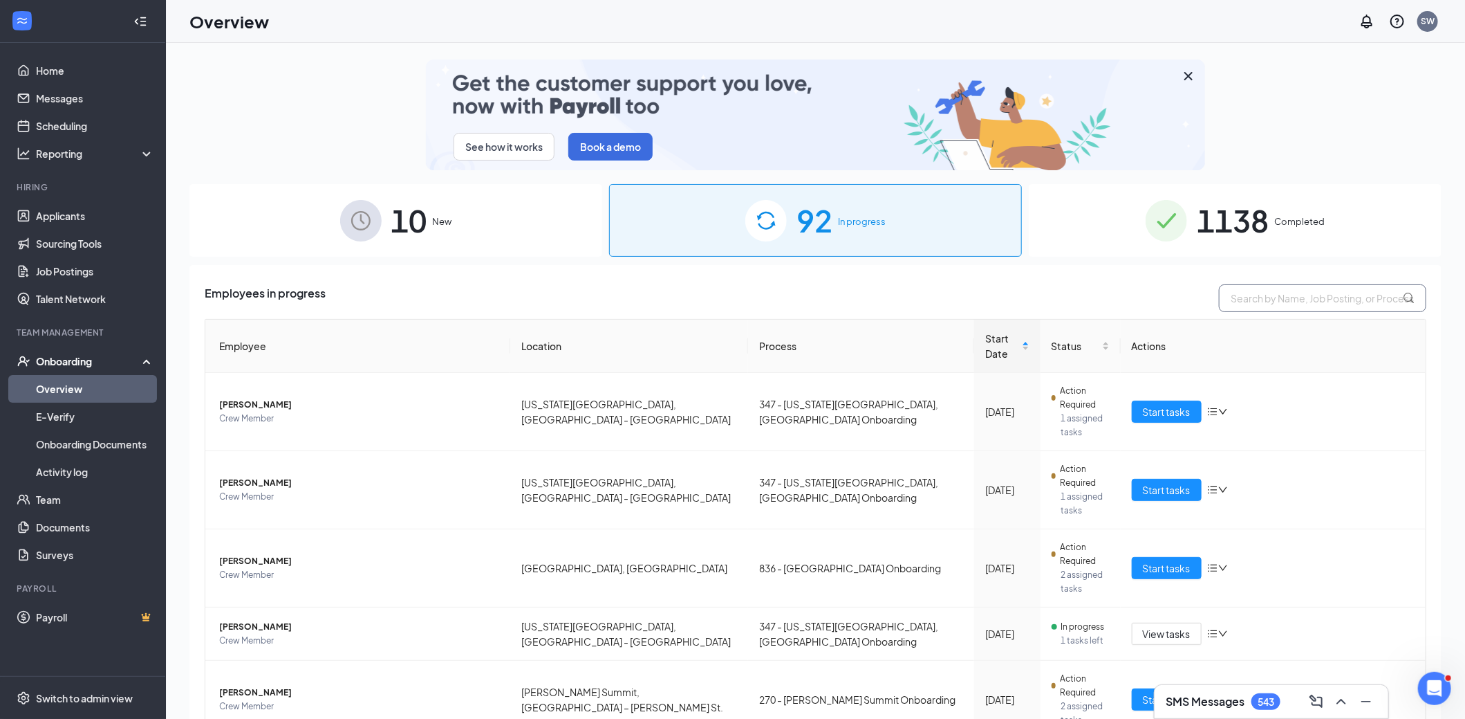 This screenshot has height=719, width=1465. What do you see at coordinates (1233, 220) in the screenshot?
I see `span: 1138` at bounding box center [1233, 220].